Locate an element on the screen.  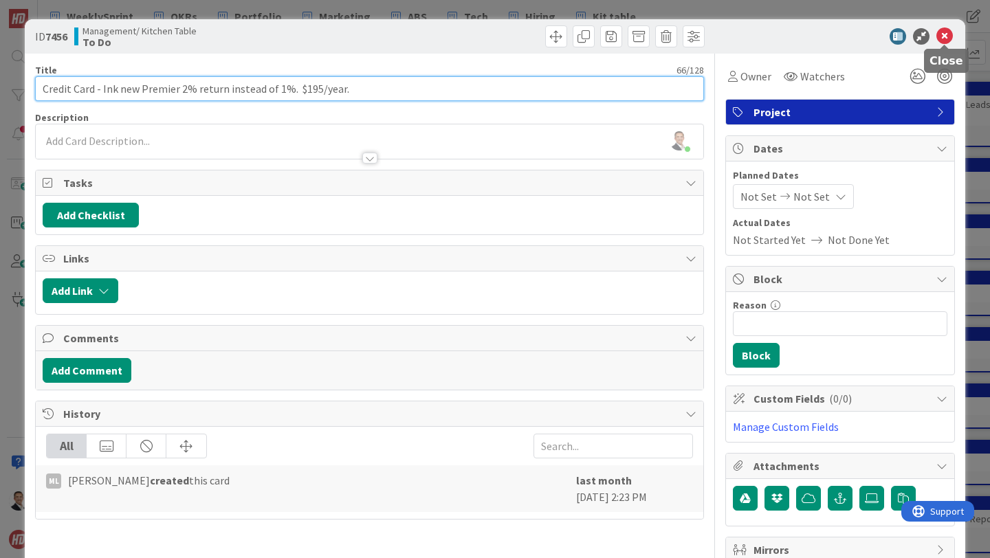
img: UCWZD98YtWJuY0ewth2JkLzM7ZIabXpM.png is located at coordinates (679, 141).